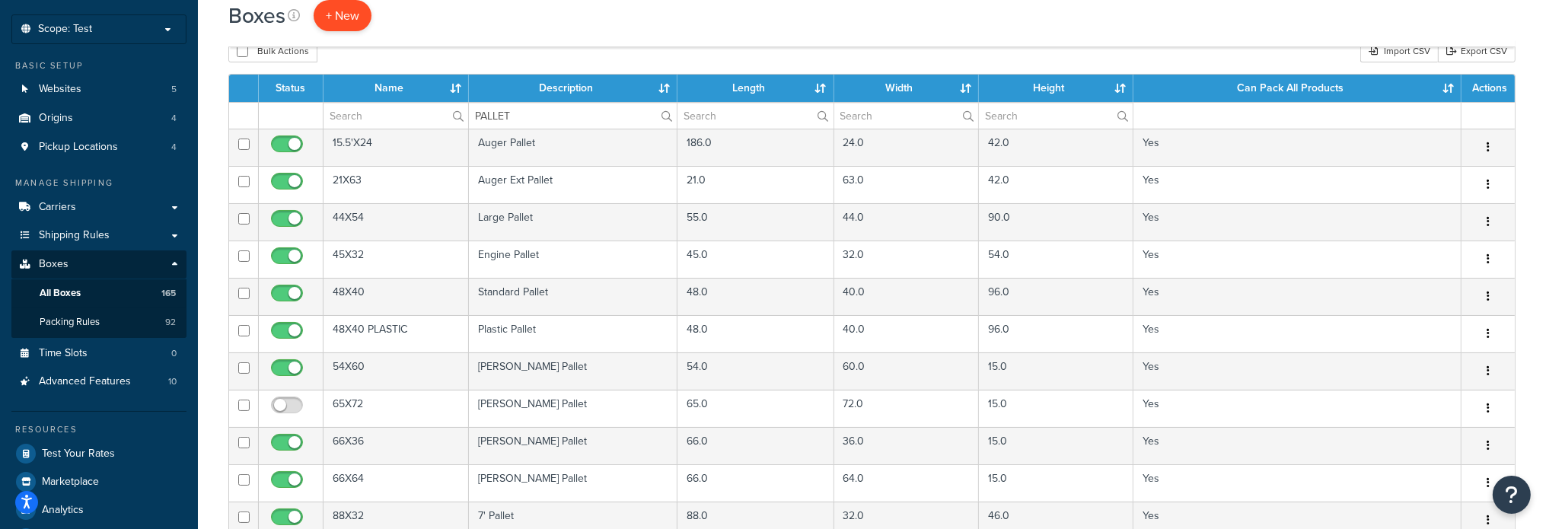 The image size is (1546, 529). Describe the element at coordinates (63, 353) in the screenshot. I see `span: Time Slots` at that location.